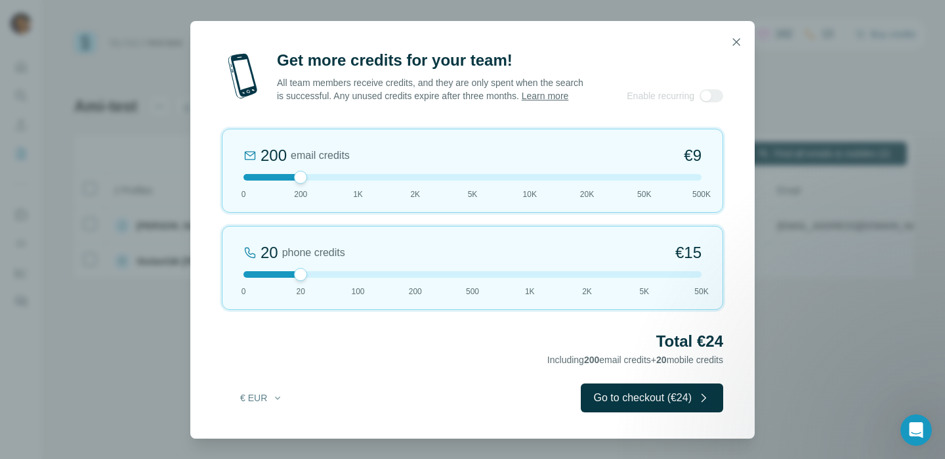  What do you see at coordinates (635, 360) in the screenshot?
I see `span: Including email credits + mobile credits` at bounding box center [635, 360].